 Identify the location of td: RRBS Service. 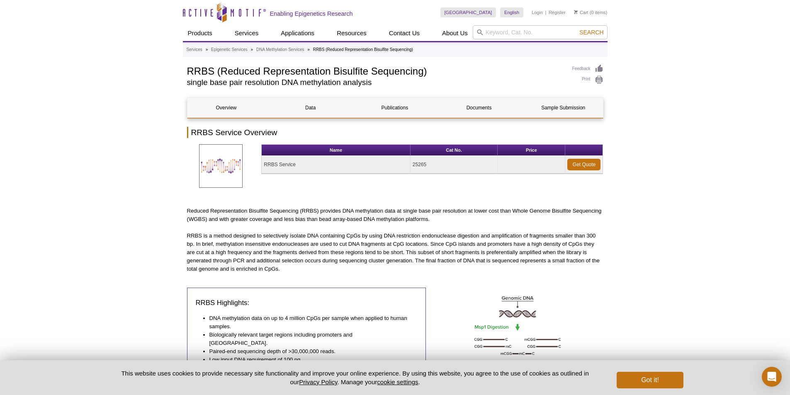
(336, 165).